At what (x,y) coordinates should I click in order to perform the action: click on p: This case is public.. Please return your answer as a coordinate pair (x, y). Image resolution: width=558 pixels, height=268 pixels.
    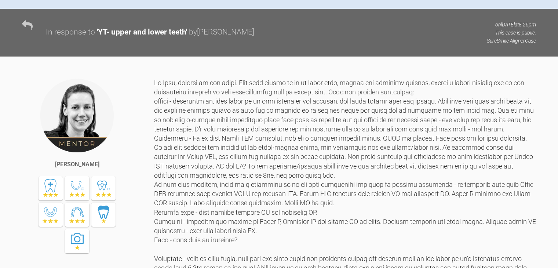
    Looking at the image, I should click on (512, 33).